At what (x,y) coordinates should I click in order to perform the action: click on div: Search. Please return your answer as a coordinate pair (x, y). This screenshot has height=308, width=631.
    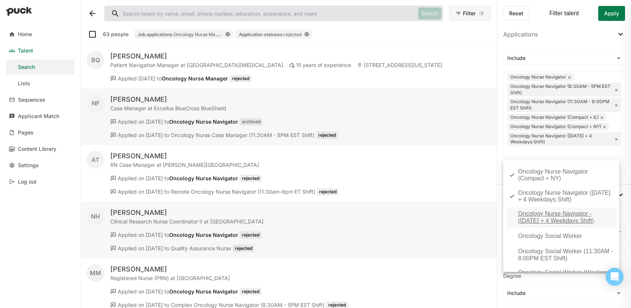
    Looking at the image, I should click on (26, 67).